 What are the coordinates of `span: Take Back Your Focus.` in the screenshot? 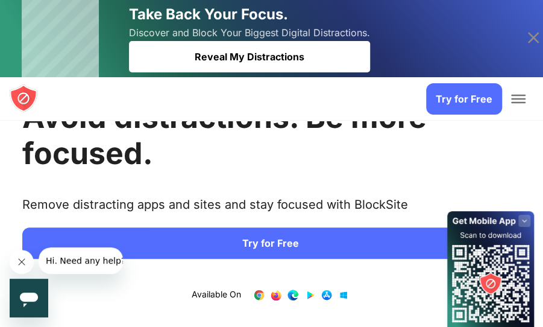 It's located at (209, 14).